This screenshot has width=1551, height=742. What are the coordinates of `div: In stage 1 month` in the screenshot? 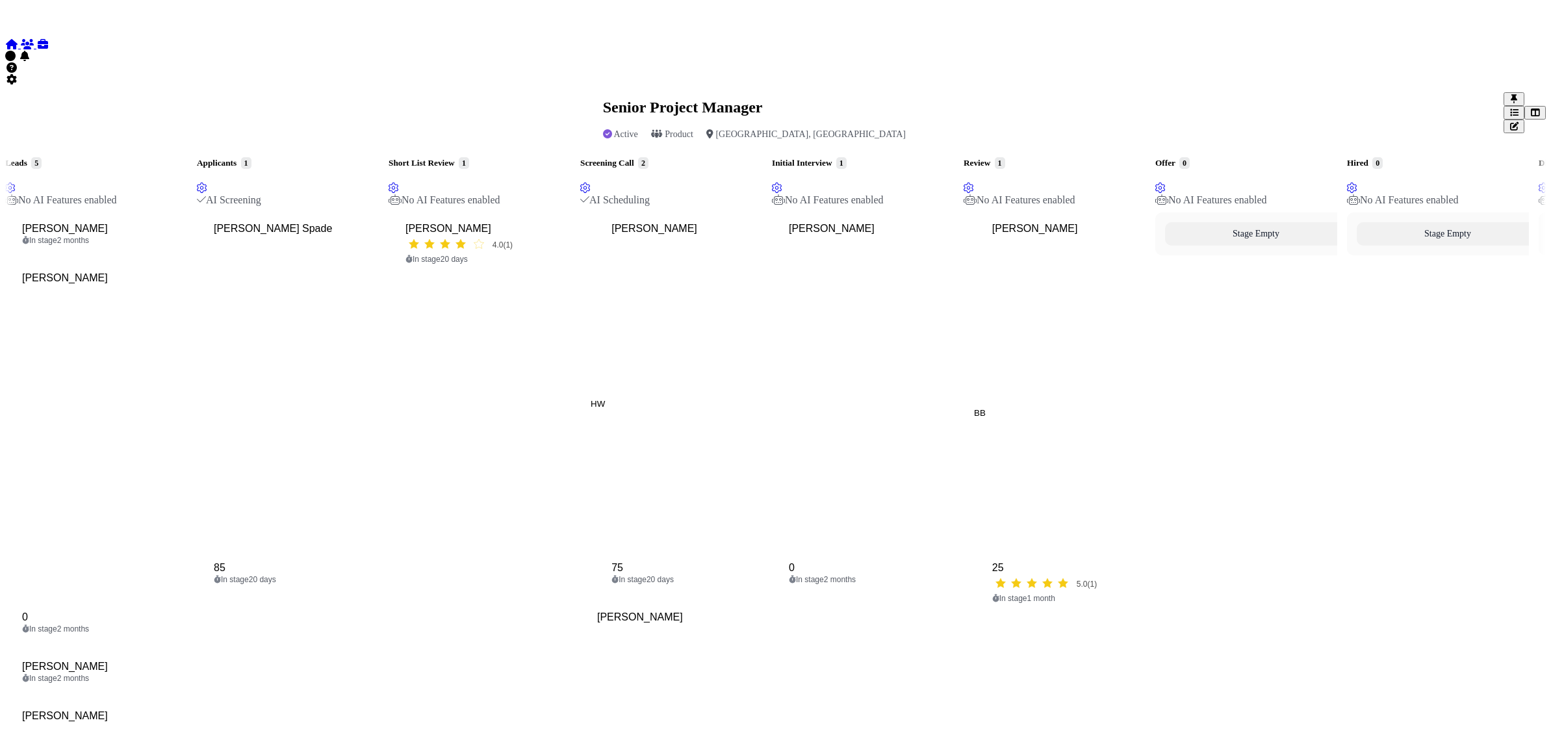 It's located at (1064, 598).